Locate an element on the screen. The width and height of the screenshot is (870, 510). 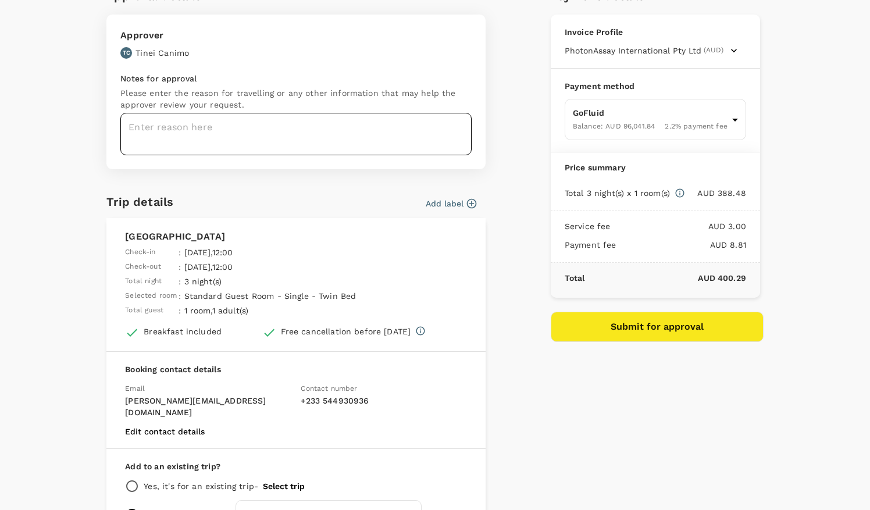
div: GoFluidBalance: AUD 96,041.842.2% payment fee is located at coordinates (655, 119).